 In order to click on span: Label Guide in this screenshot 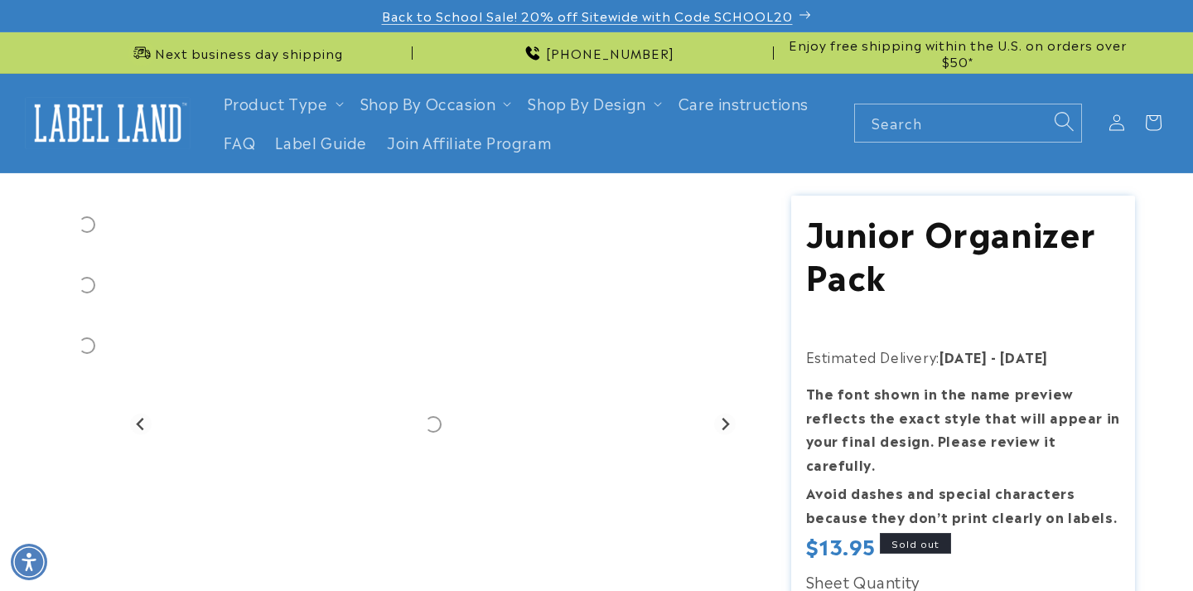, I will do `click(321, 142)`.